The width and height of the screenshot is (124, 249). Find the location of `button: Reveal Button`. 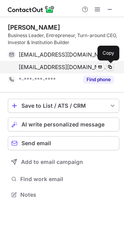

button: Reveal Button is located at coordinates (98, 80).